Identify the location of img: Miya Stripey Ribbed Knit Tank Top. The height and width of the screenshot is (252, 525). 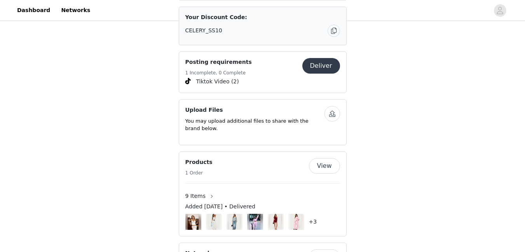
(193, 221).